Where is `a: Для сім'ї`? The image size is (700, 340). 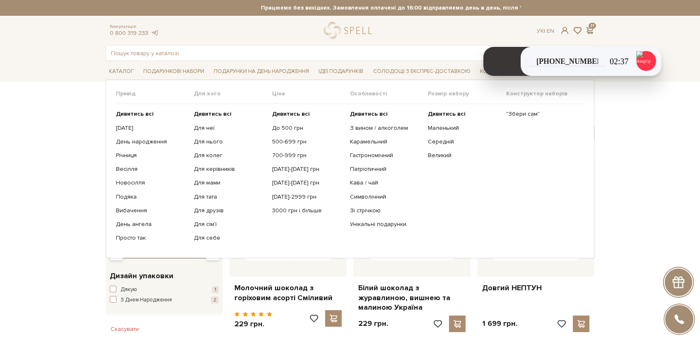
a: Для сім'ї is located at coordinates (229, 224).